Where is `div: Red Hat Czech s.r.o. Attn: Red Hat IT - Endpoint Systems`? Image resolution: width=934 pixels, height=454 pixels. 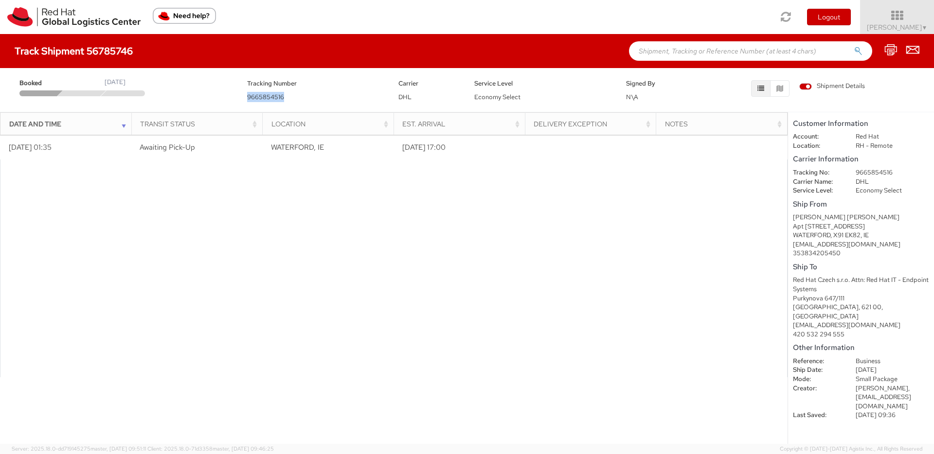 div: Red Hat Czech s.r.o. Attn: Red Hat IT - Endpoint Systems is located at coordinates (861, 285).